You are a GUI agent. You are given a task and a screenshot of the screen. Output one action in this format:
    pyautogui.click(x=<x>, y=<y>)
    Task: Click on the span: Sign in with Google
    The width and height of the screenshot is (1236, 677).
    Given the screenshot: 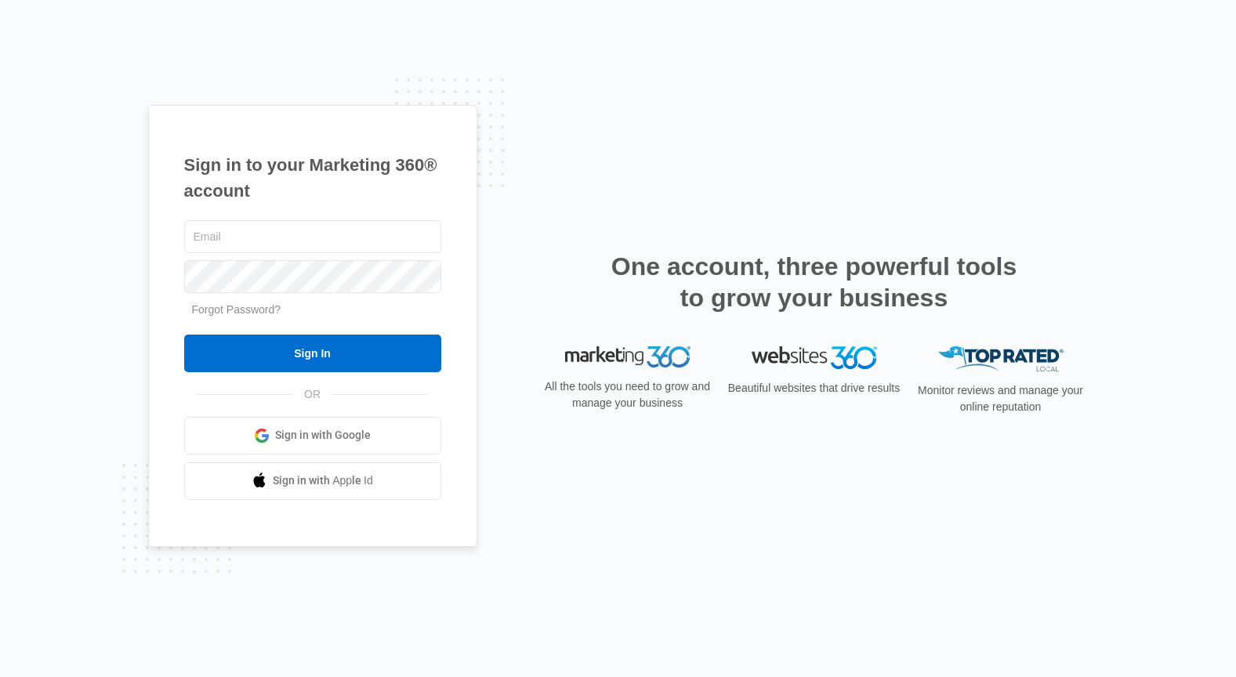 What is the action you would take?
    pyautogui.click(x=323, y=435)
    